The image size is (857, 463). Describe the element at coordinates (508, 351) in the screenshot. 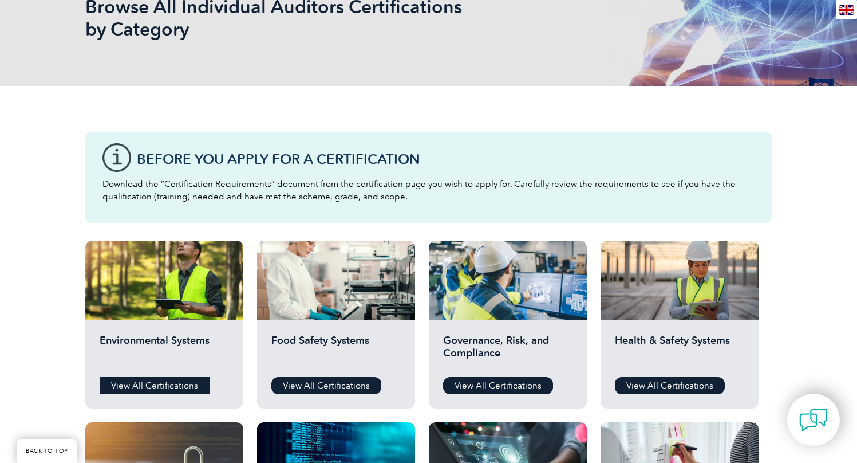

I see `h2: Governance, Risk, and Compliance` at that location.